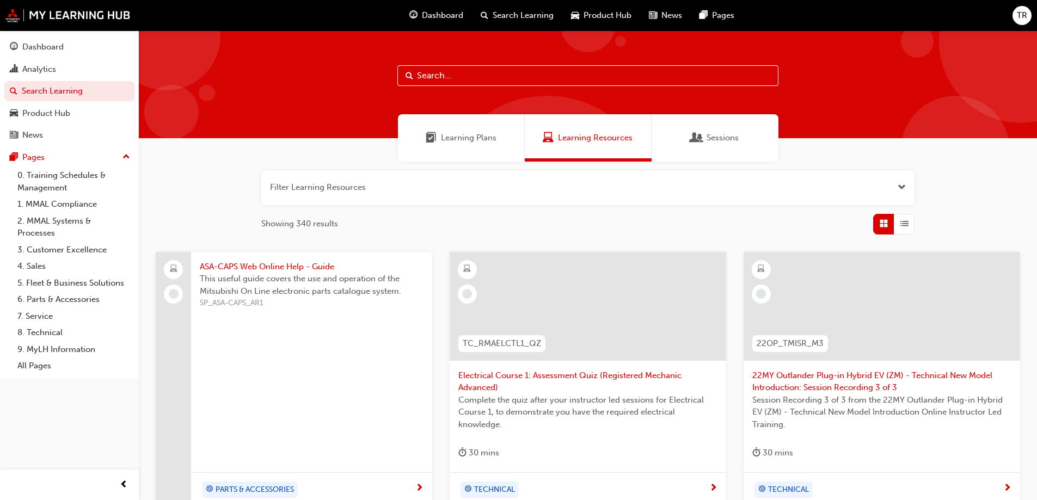 This screenshot has width=1037, height=500. I want to click on span: Grid, so click(883, 224).